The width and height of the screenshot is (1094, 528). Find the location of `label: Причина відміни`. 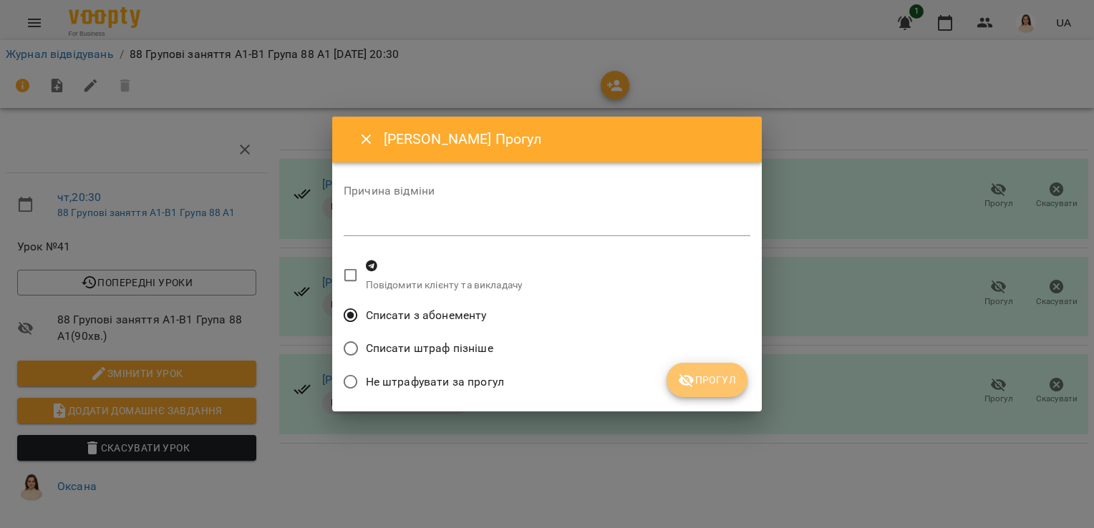

label: Причина відміни is located at coordinates (547, 191).